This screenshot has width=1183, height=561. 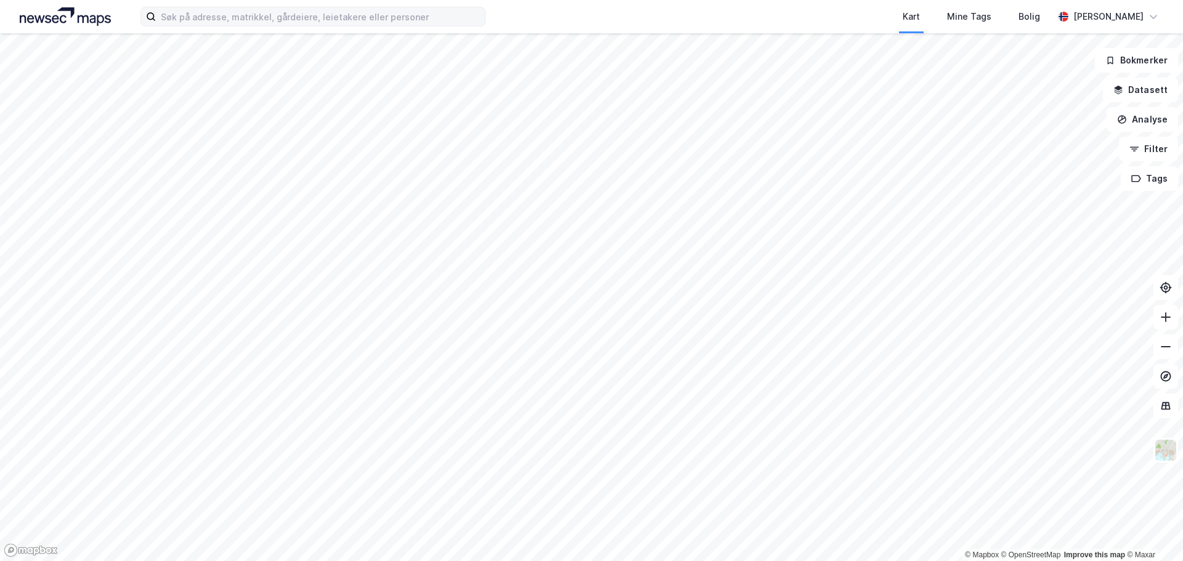 I want to click on button: Bokmerker, so click(x=1136, y=60).